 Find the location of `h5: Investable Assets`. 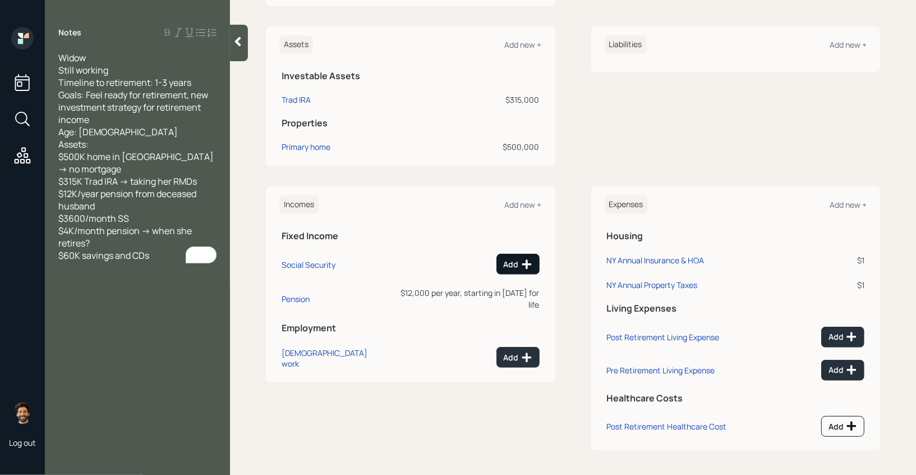

h5: Investable Assets is located at coordinates (411, 76).